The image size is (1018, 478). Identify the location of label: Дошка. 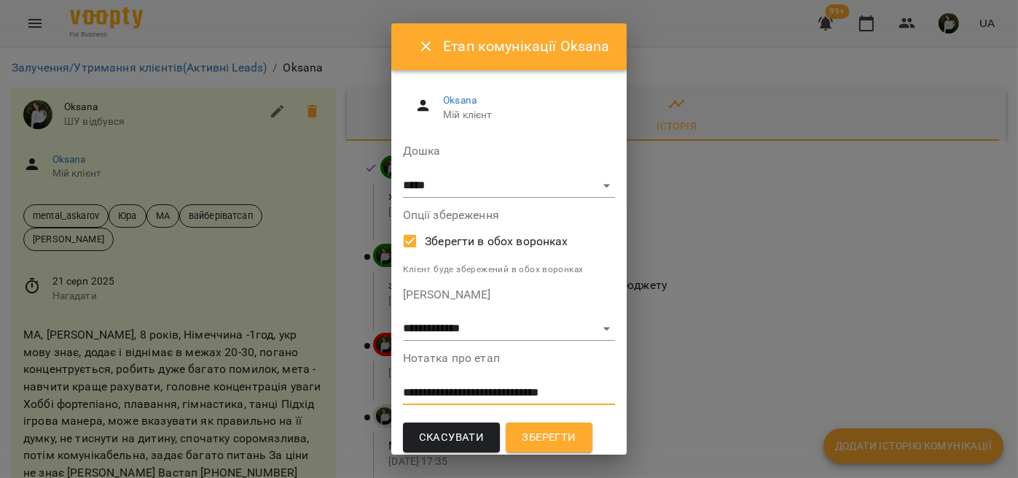
(510, 151).